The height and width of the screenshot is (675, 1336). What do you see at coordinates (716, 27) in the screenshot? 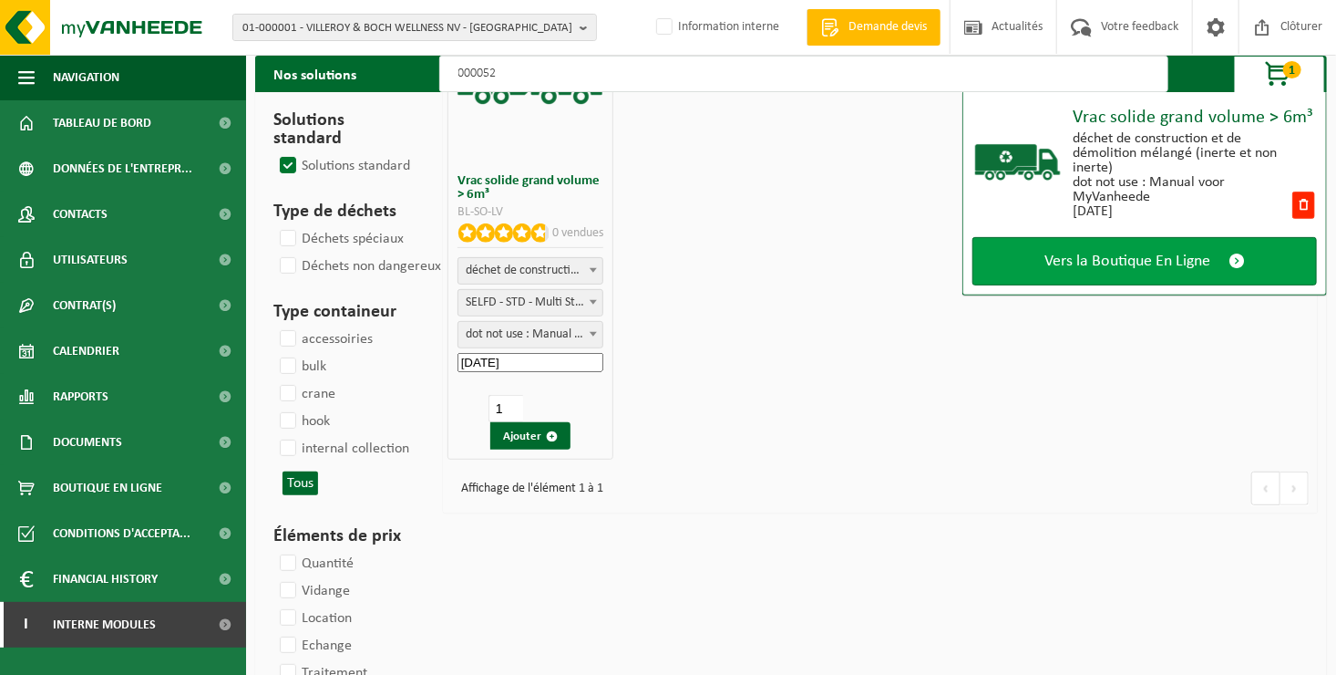
I see `label: Information interne` at bounding box center [716, 27].